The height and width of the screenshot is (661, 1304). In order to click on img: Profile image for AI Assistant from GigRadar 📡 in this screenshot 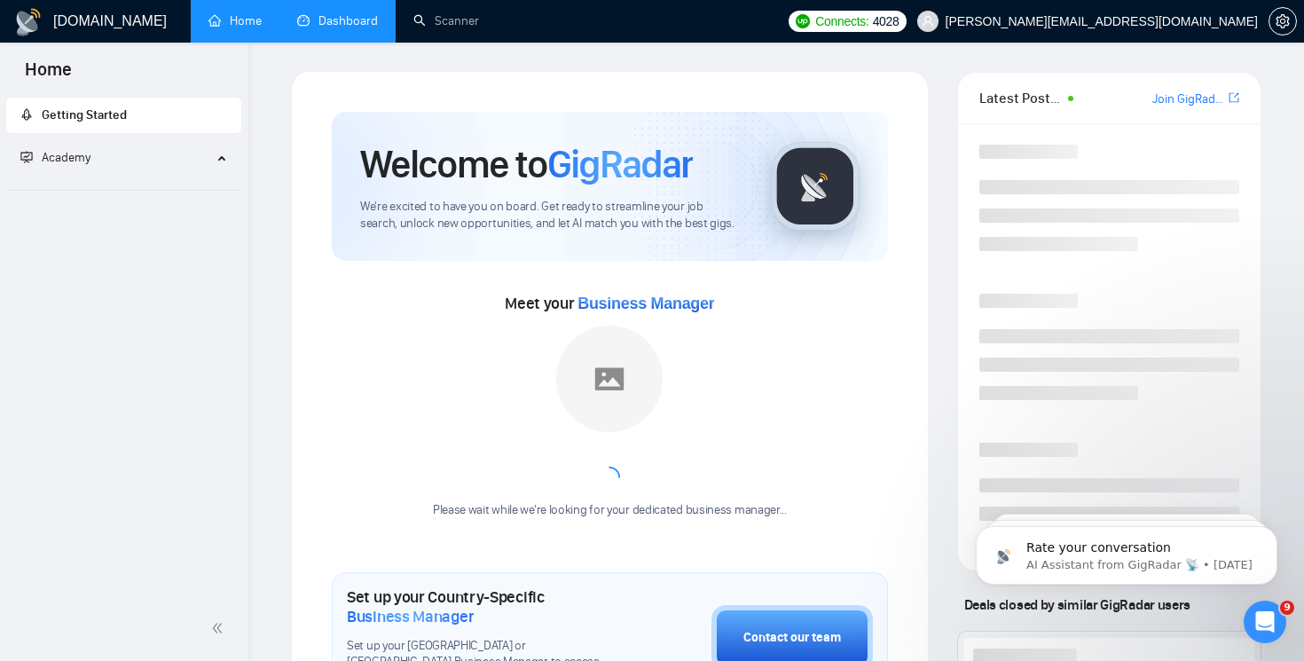, I will do `click(54, 67)`.